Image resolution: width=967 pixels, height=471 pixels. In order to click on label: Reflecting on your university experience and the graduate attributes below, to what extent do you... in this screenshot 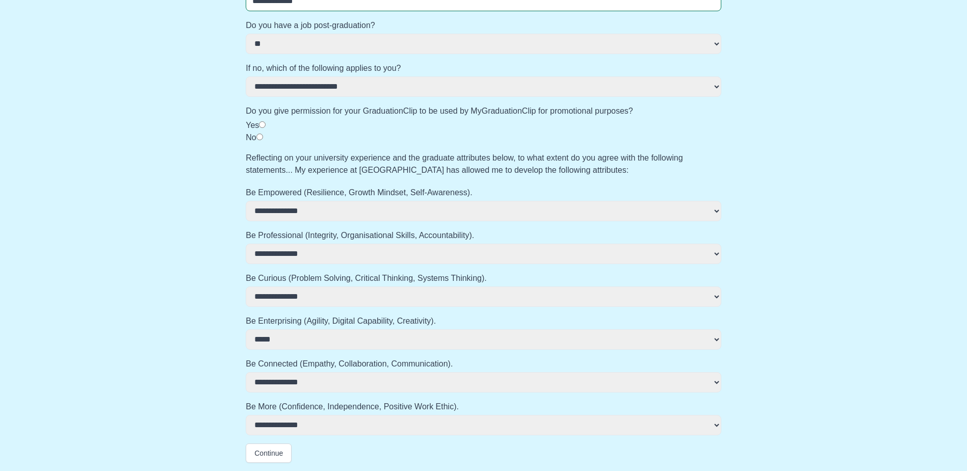, I will do `click(483, 164)`.